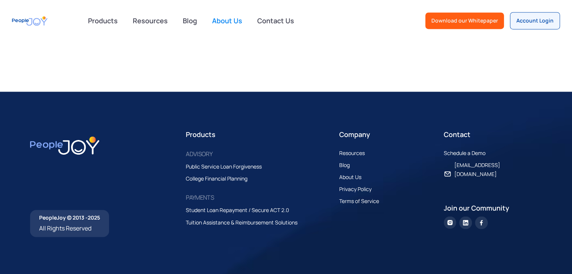 The image size is (572, 274). Describe the element at coordinates (464, 153) in the screenshot. I see `div: Schedule a Demo` at that location.